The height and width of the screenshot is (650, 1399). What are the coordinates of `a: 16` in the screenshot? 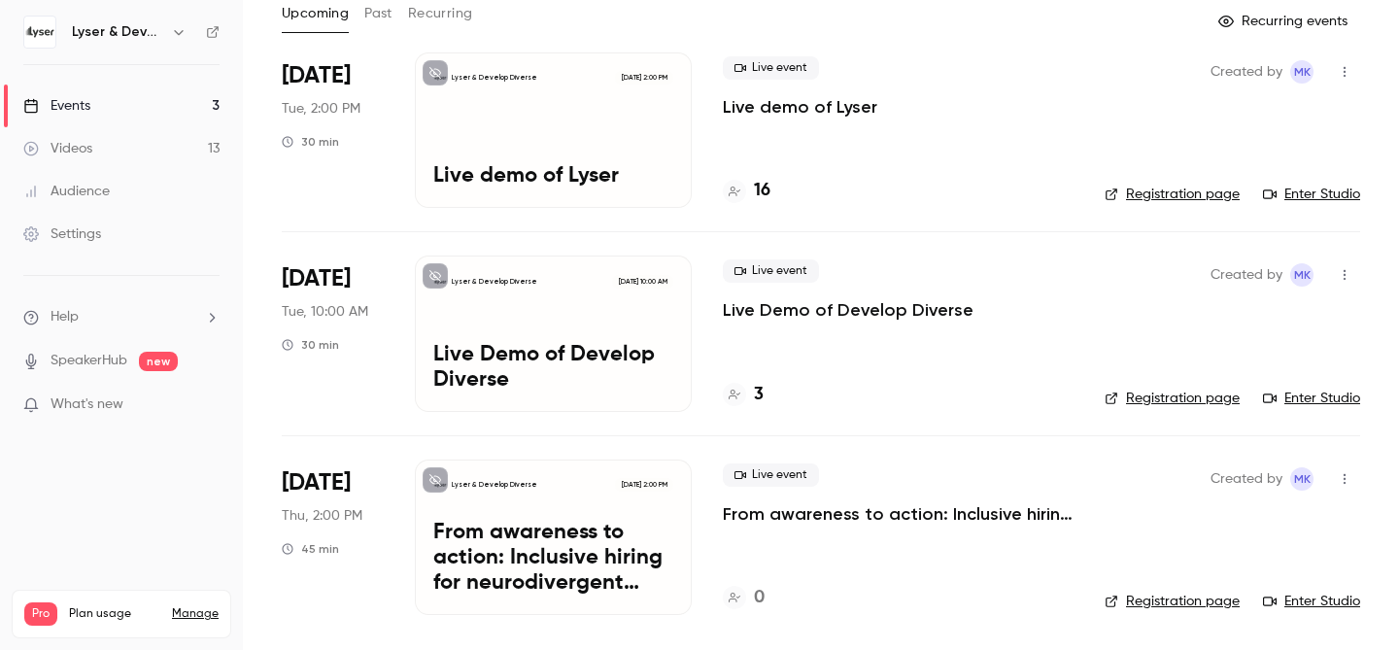 It's located at (746, 190).